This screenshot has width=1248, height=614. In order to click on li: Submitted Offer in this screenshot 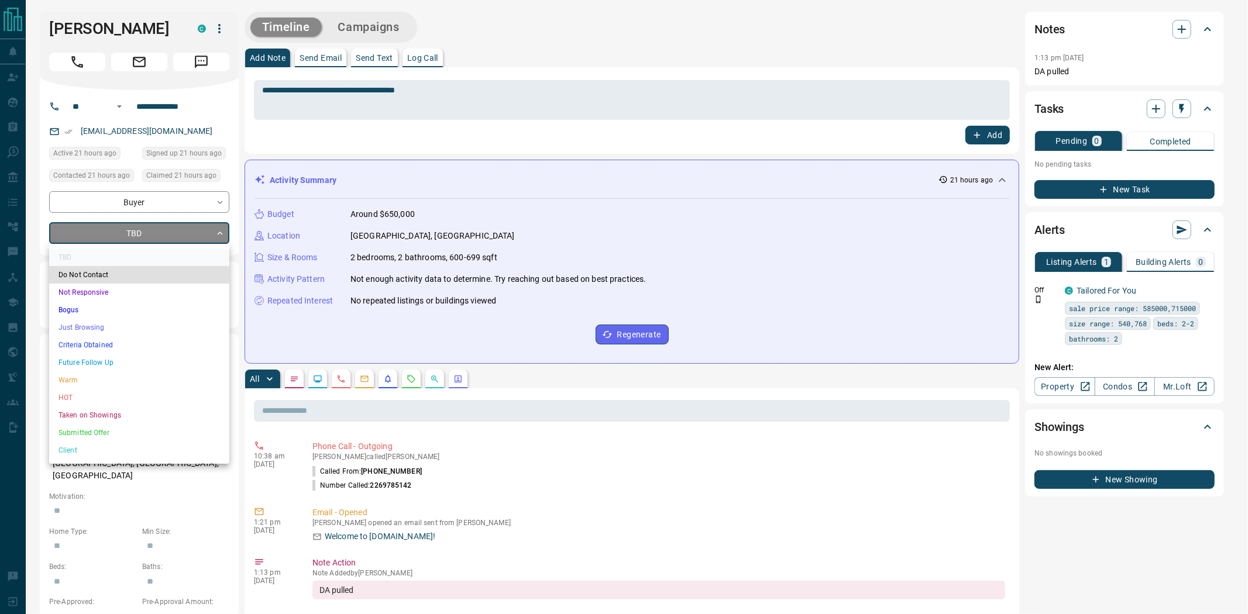, I will do `click(139, 433)`.